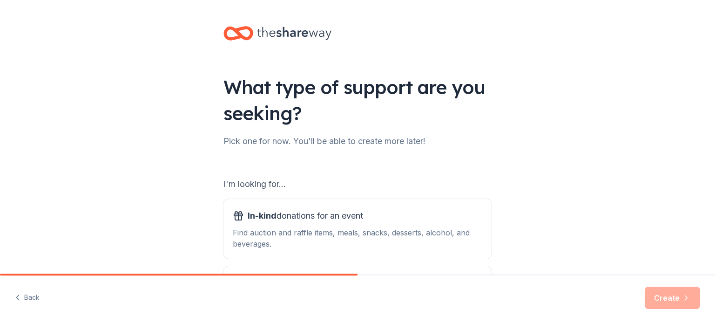 The height and width of the screenshot is (324, 715). Describe the element at coordinates (262, 215) in the screenshot. I see `span: In-kind` at that location.